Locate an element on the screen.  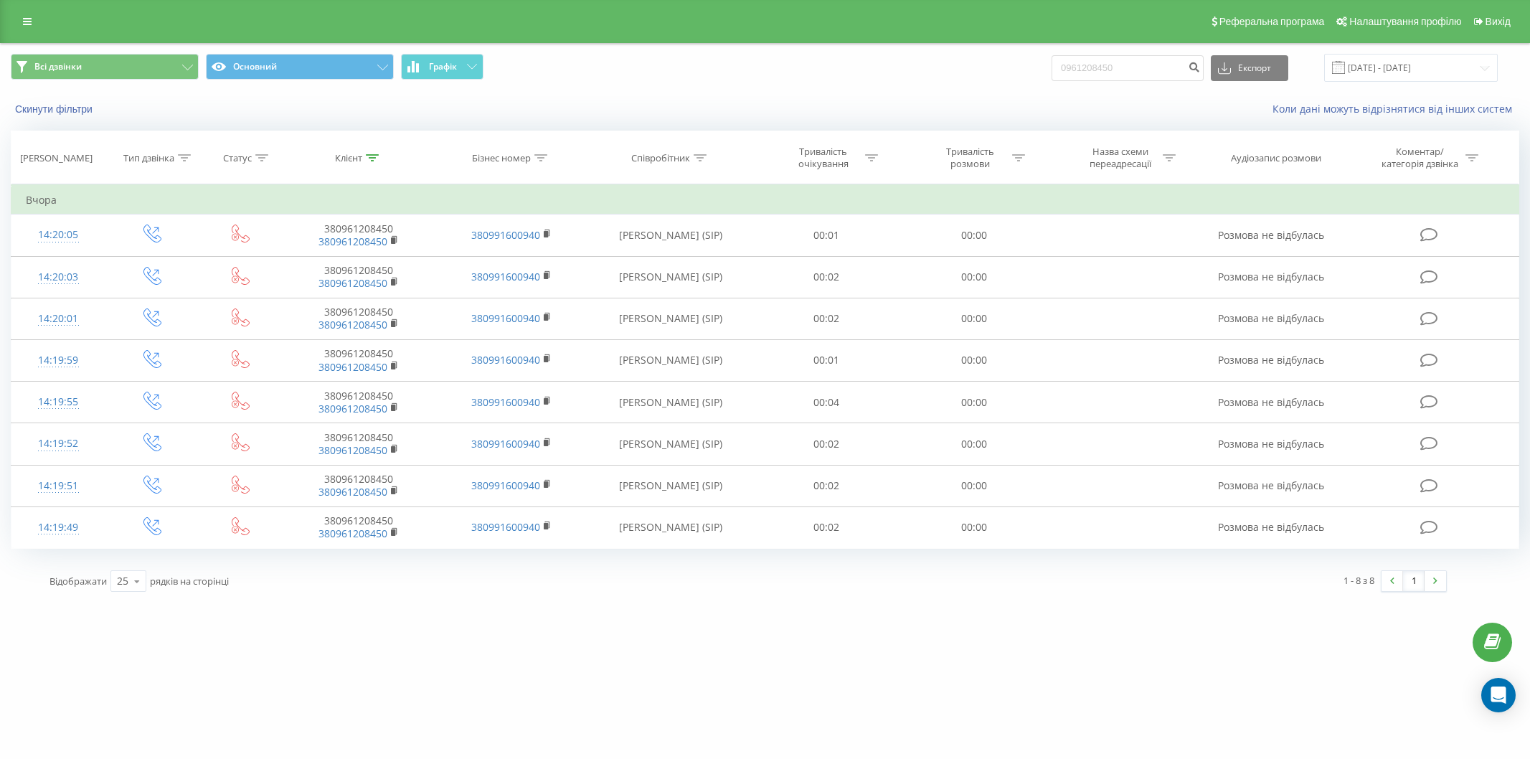
input: Пошук за номером is located at coordinates (1127, 68).